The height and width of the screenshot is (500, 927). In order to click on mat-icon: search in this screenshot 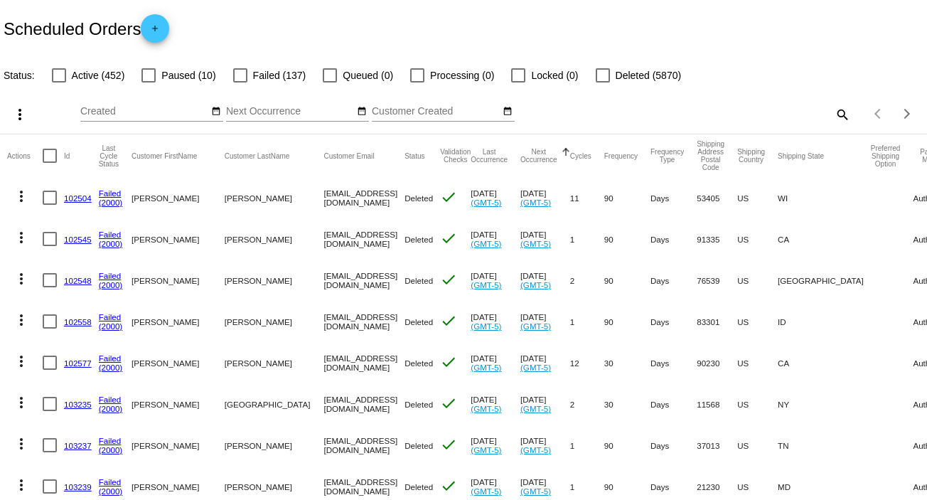, I will do `click(842, 114)`.